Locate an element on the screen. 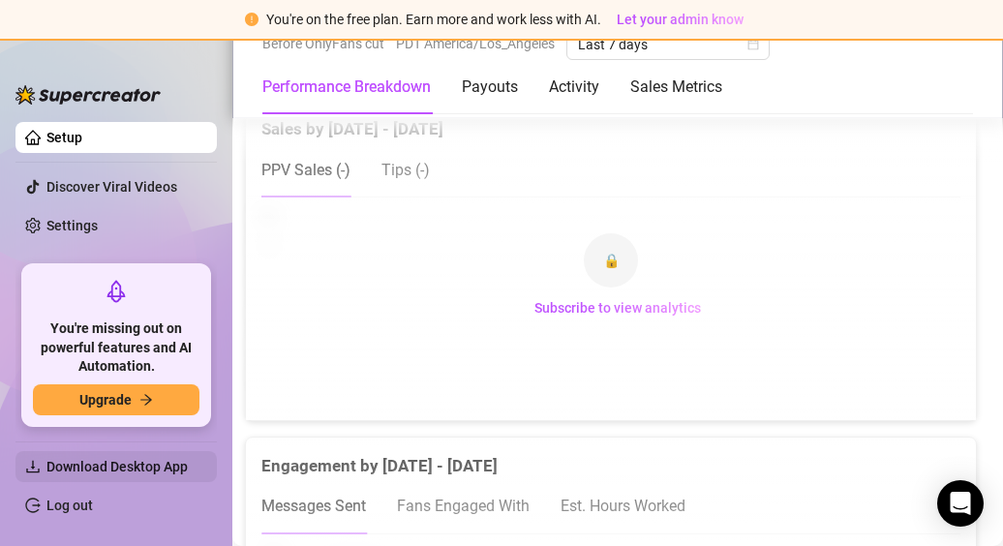  span: Subscribe to view analytics is located at coordinates (618, 308).